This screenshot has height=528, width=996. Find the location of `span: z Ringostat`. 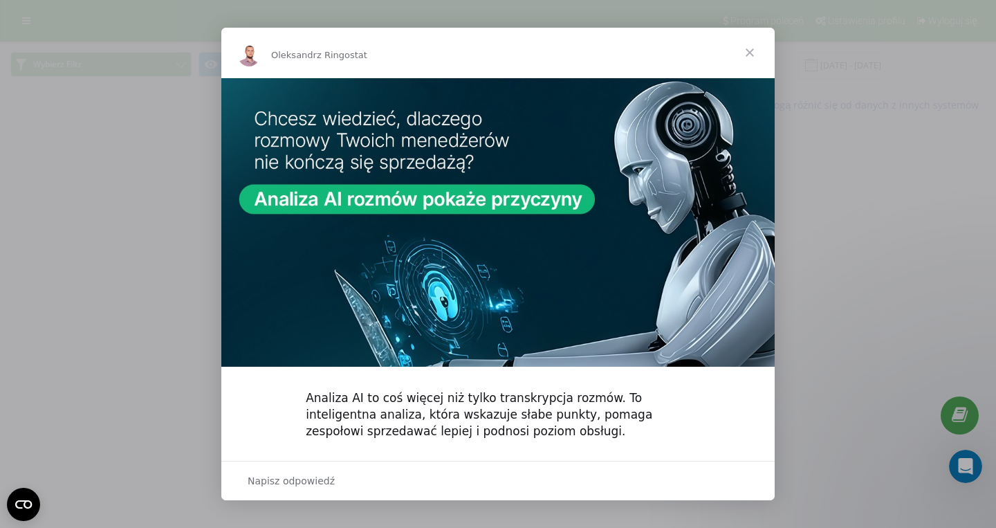

span: z Ringostat is located at coordinates (342, 55).